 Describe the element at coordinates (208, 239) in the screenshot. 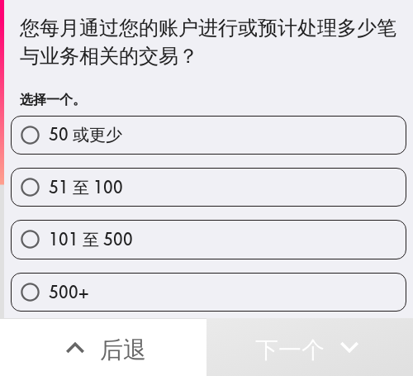

I see `button: 101 至 500` at that location.